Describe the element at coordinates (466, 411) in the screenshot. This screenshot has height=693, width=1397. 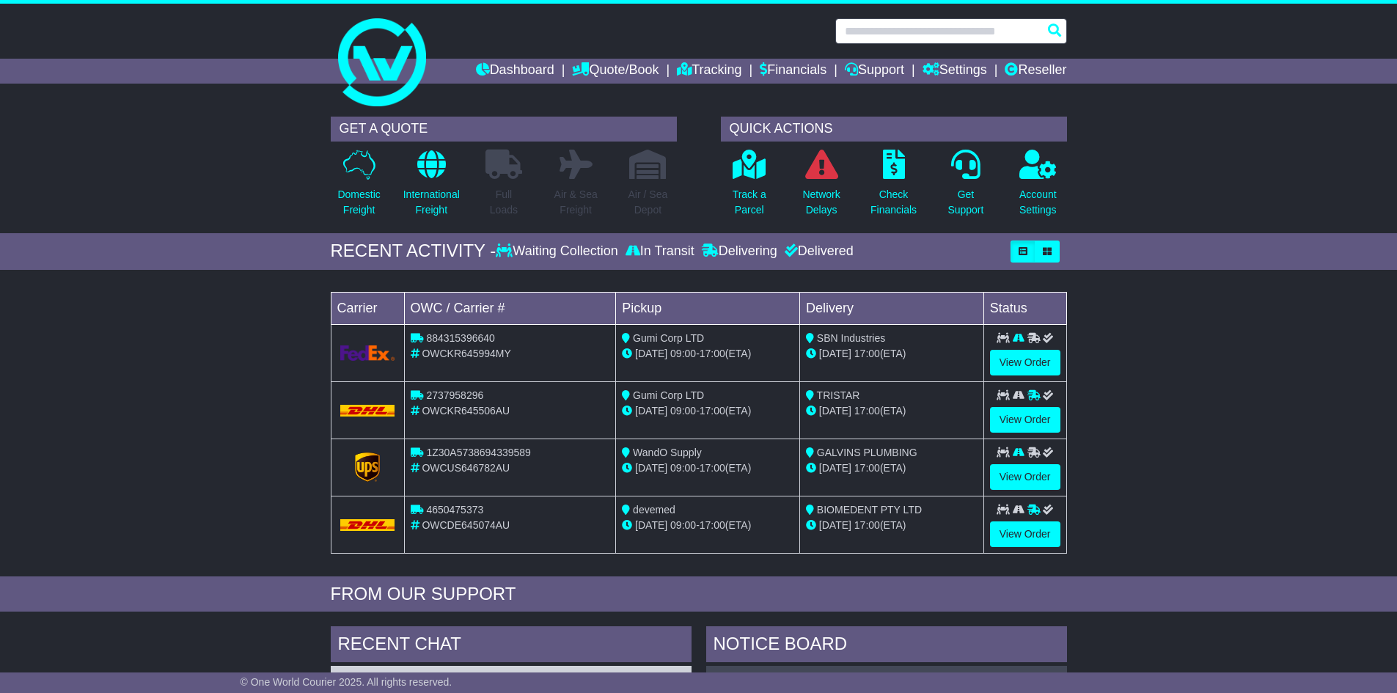
I see `span: OWCKR645506AU` at that location.